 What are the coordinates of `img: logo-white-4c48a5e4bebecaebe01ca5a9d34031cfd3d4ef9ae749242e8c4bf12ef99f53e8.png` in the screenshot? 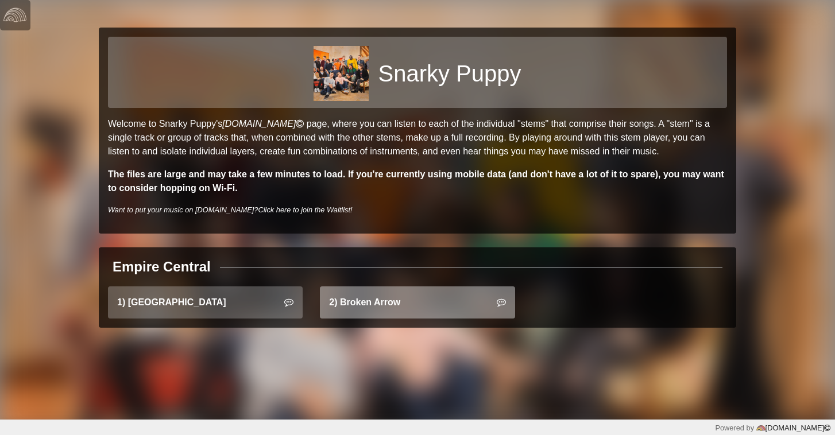 It's located at (15, 15).